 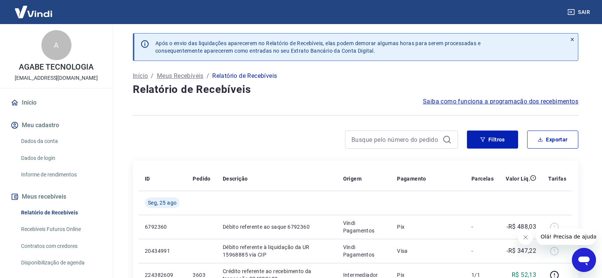 What do you see at coordinates (140, 76) in the screenshot?
I see `p: Início` at bounding box center [140, 76].